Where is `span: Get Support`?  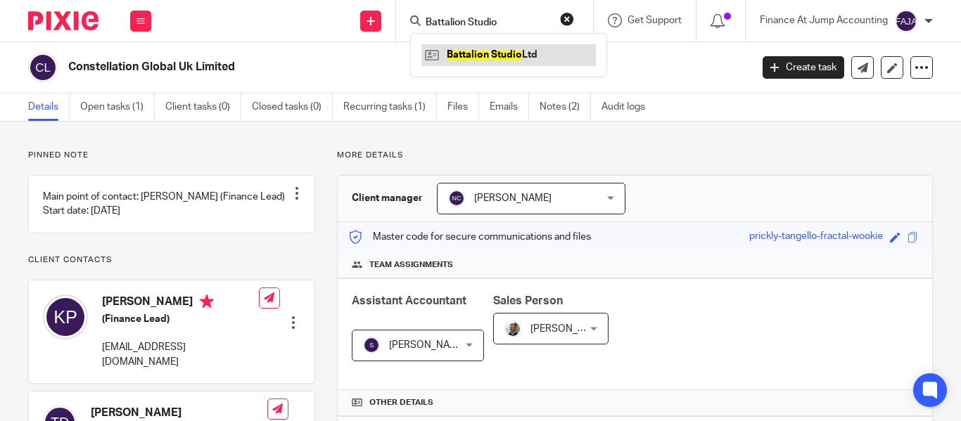 span: Get Support is located at coordinates (654, 20).